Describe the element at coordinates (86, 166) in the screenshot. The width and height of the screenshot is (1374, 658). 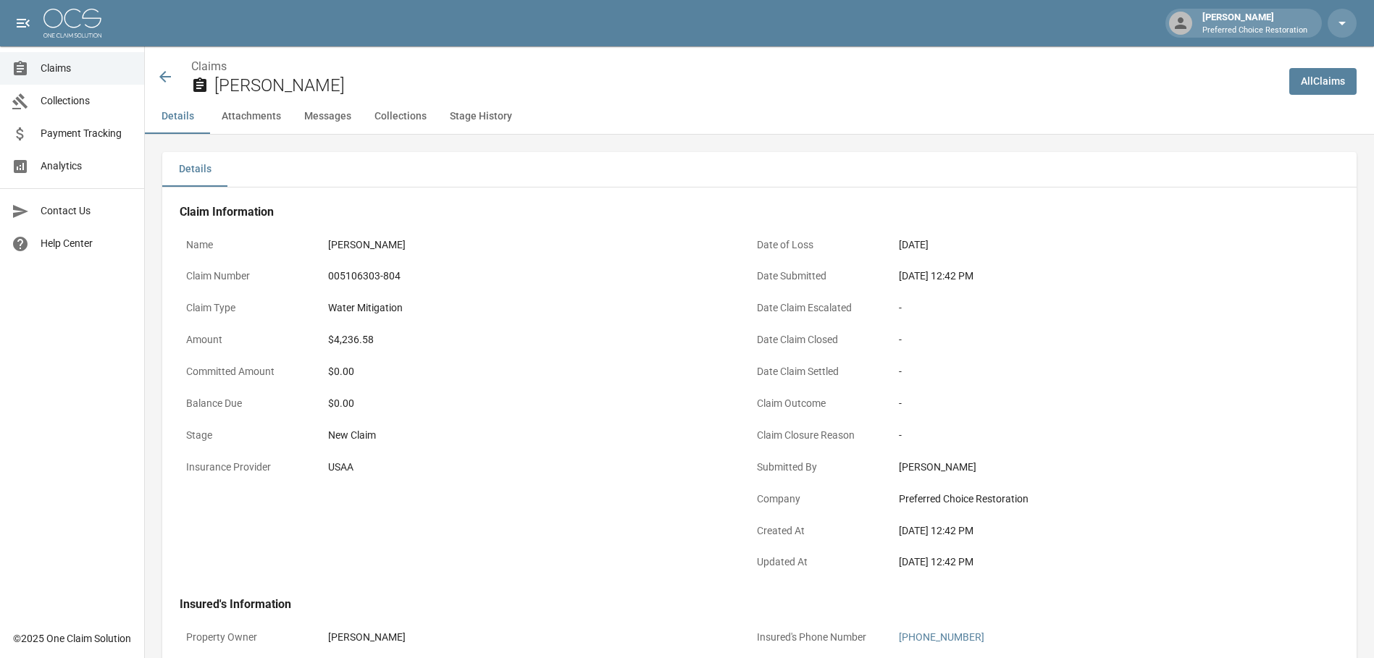
I see `span: Analytics` at that location.